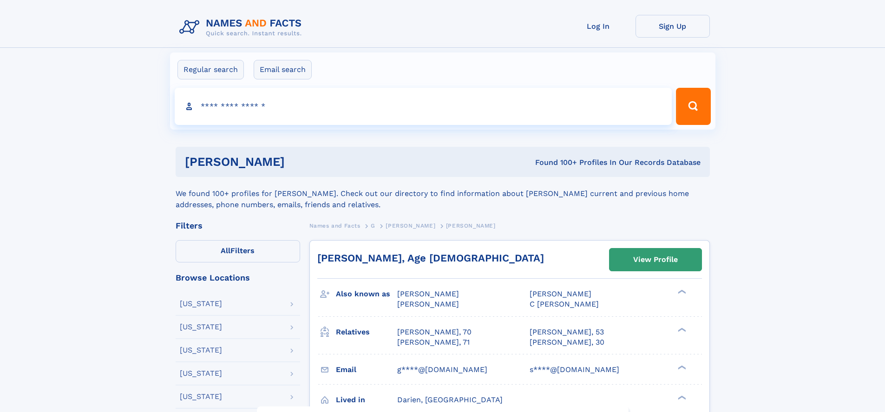  Describe the element at coordinates (373, 225) in the screenshot. I see `a: G` at that location.